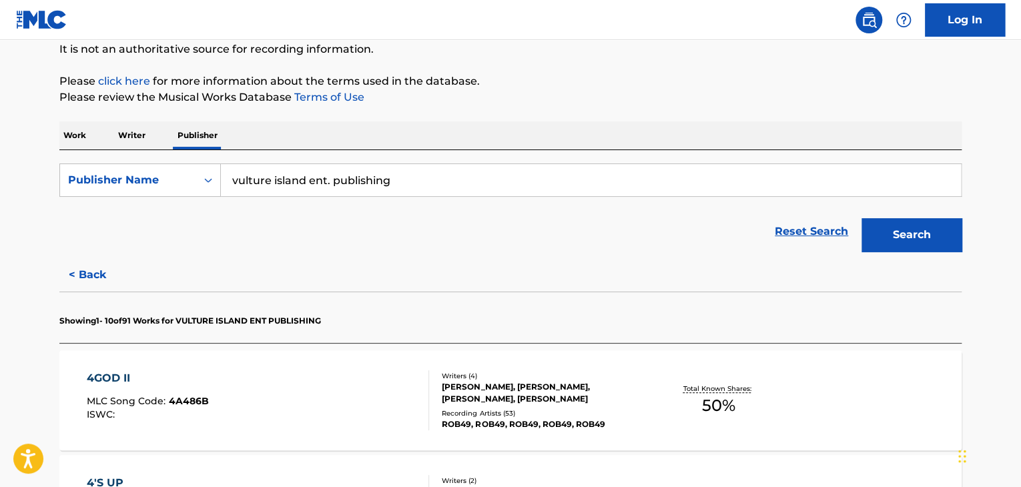 The width and height of the screenshot is (1021, 487). What do you see at coordinates (868, 20) in the screenshot?
I see `a: Public Search` at bounding box center [868, 20].